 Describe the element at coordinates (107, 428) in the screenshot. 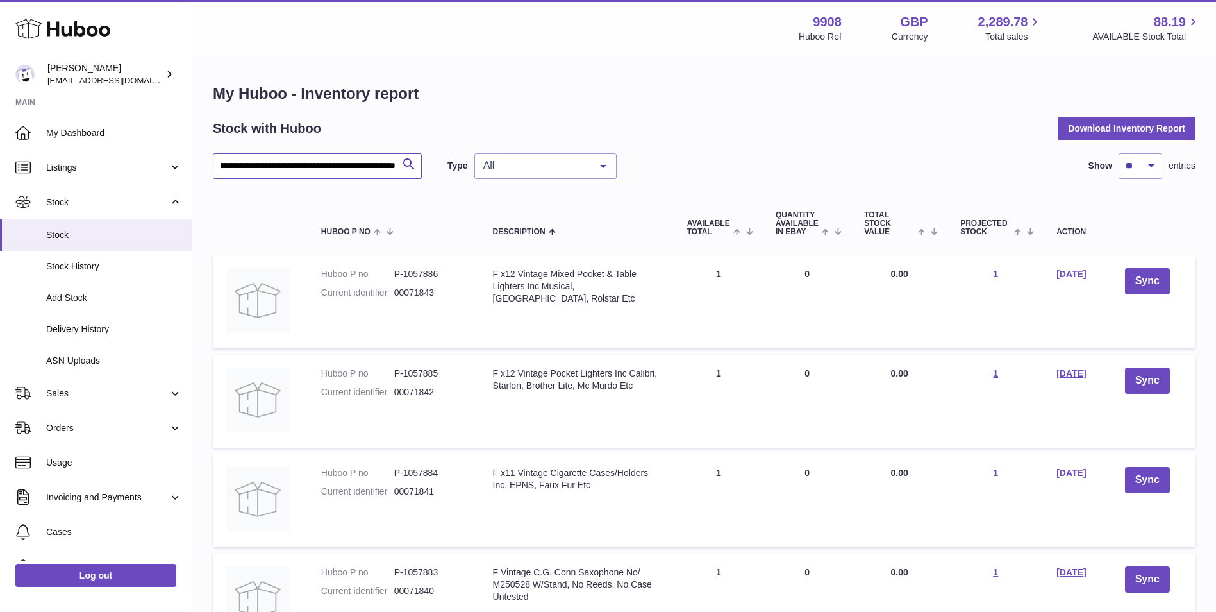

I see `span: Orders` at that location.